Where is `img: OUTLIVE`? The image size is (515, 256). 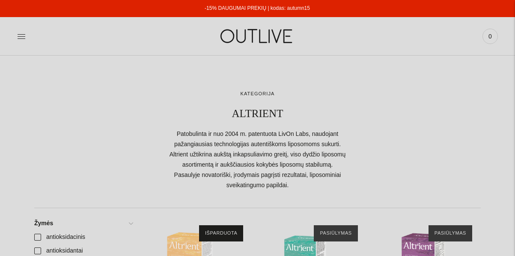
img: OUTLIVE is located at coordinates (257, 36).